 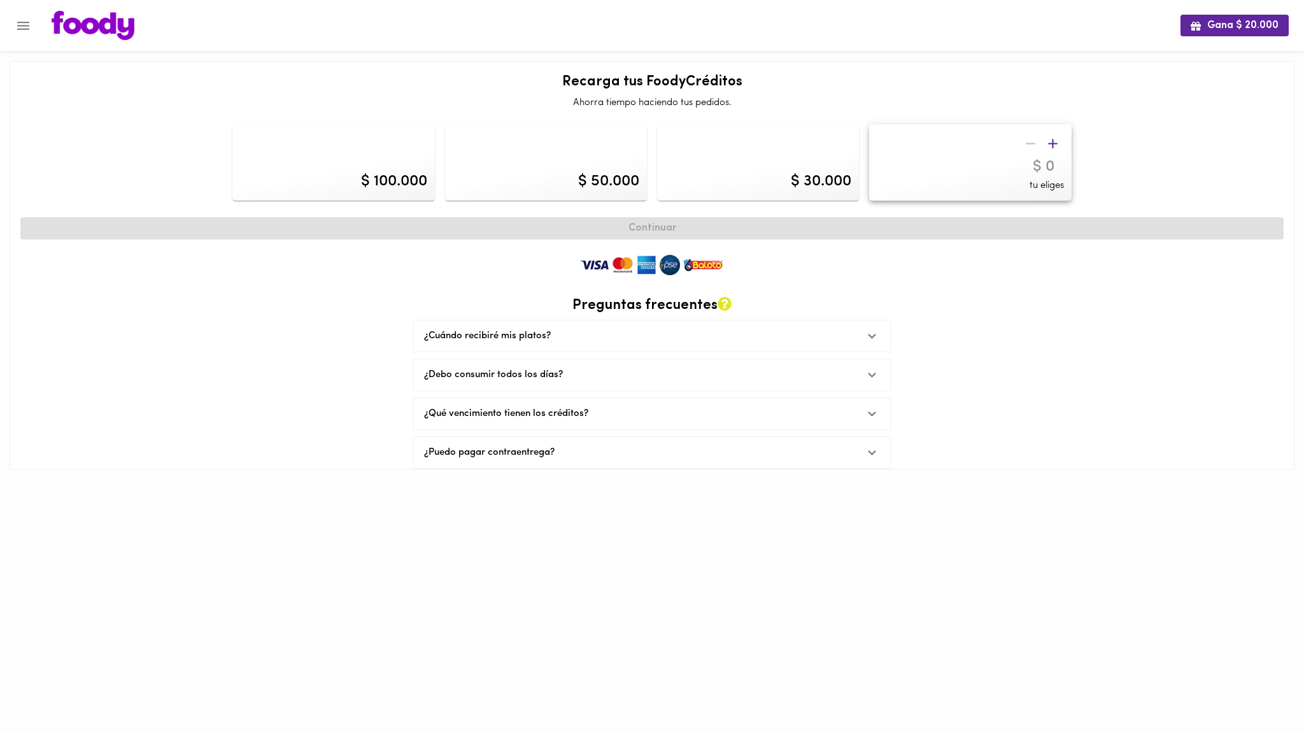 I want to click on p: Ahorra tiempo haciendo tus pedidos., so click(x=652, y=103).